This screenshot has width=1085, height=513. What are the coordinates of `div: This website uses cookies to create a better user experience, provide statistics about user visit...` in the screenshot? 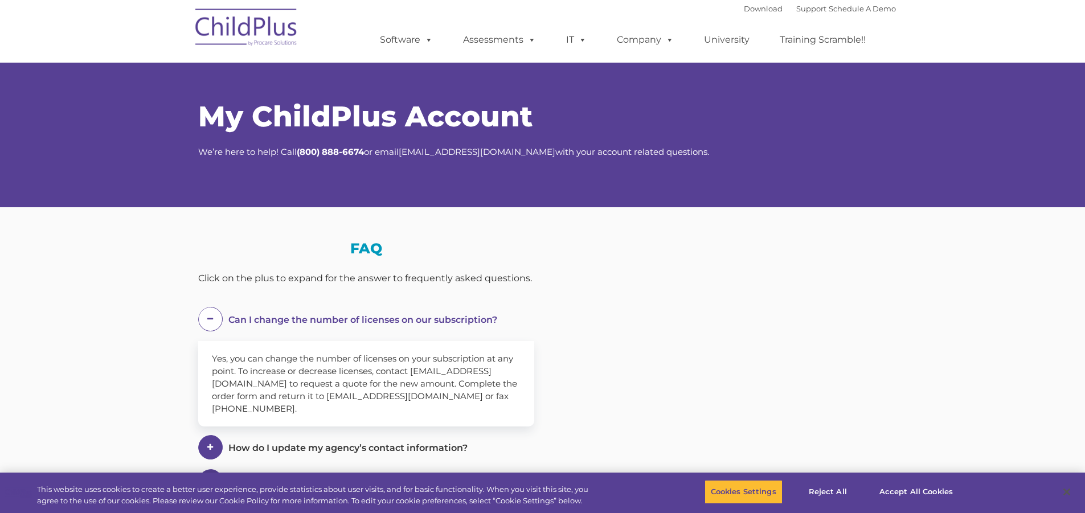 It's located at (317, 495).